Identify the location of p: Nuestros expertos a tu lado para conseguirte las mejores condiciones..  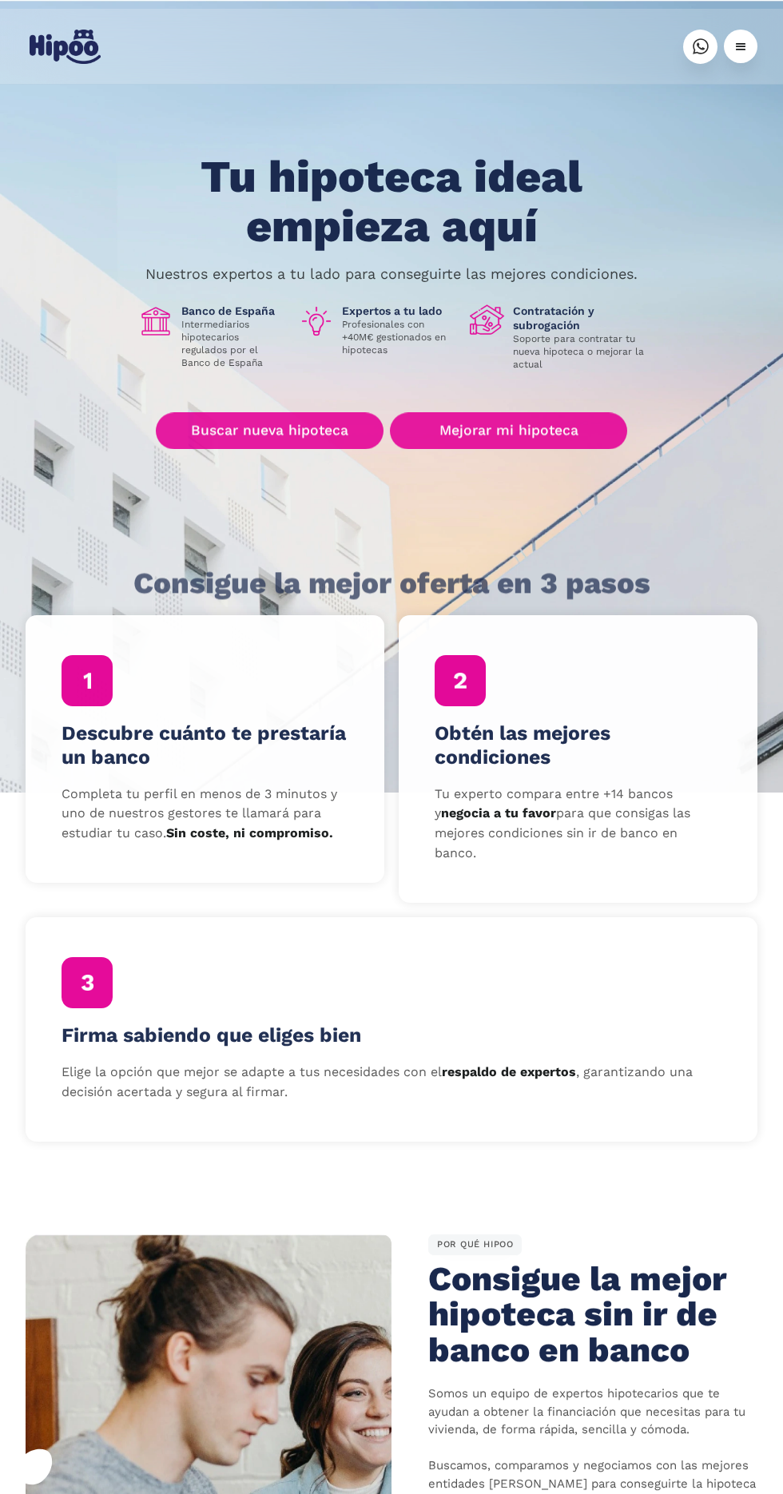
(391, 274).